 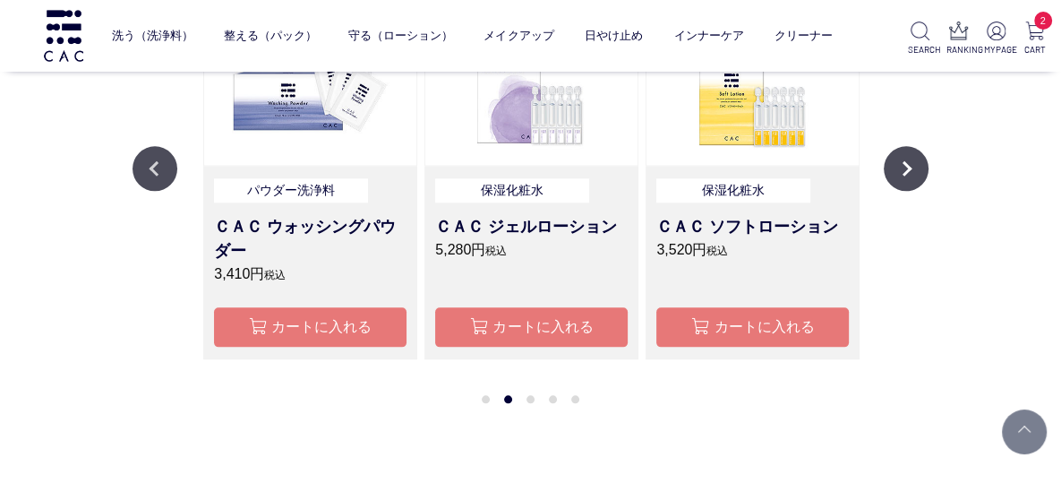 What do you see at coordinates (291, 190) in the screenshot?
I see `p: パウダー洗浄料` at bounding box center [291, 190].